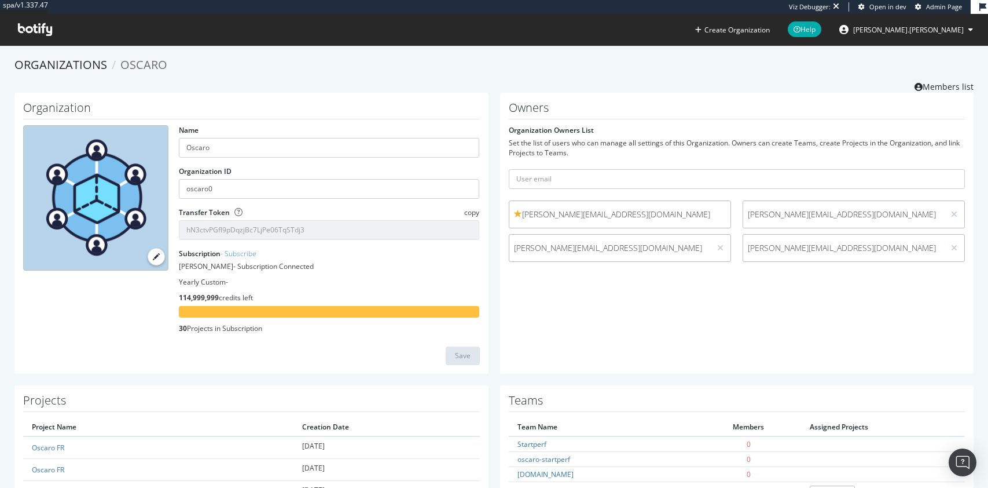 The image size is (988, 488). Describe the element at coordinates (61, 64) in the screenshot. I see `a: Organizations` at that location.